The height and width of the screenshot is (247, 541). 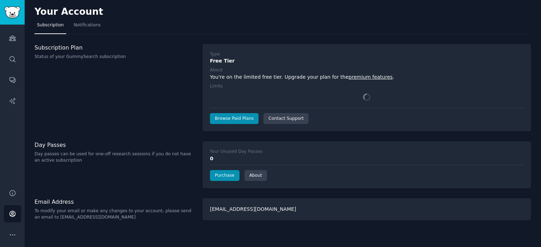 I want to click on h3: Email Address, so click(x=115, y=202).